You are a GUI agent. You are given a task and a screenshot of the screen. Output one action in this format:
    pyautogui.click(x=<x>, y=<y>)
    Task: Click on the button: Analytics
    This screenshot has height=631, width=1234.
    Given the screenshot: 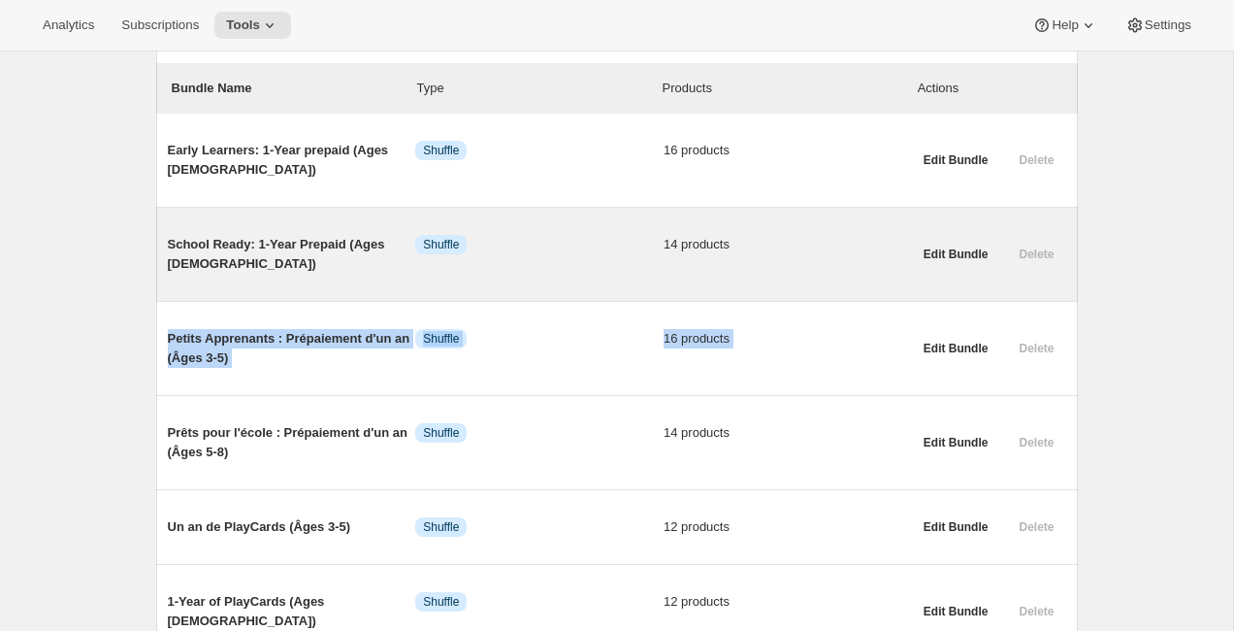 What is the action you would take?
    pyautogui.click(x=68, y=25)
    